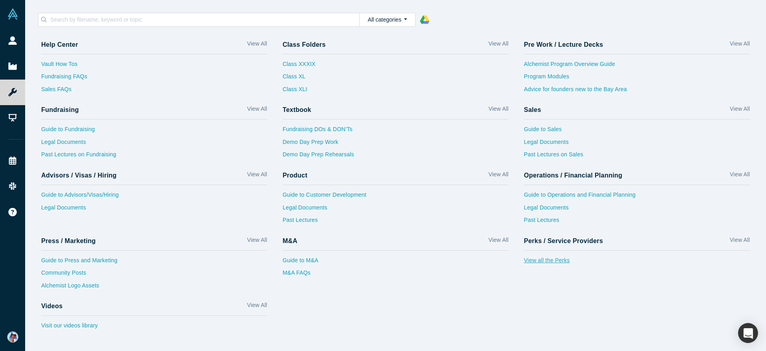  What do you see at coordinates (637, 91) in the screenshot?
I see `a: Advice for founders new to the Bay Area` at bounding box center [637, 91].